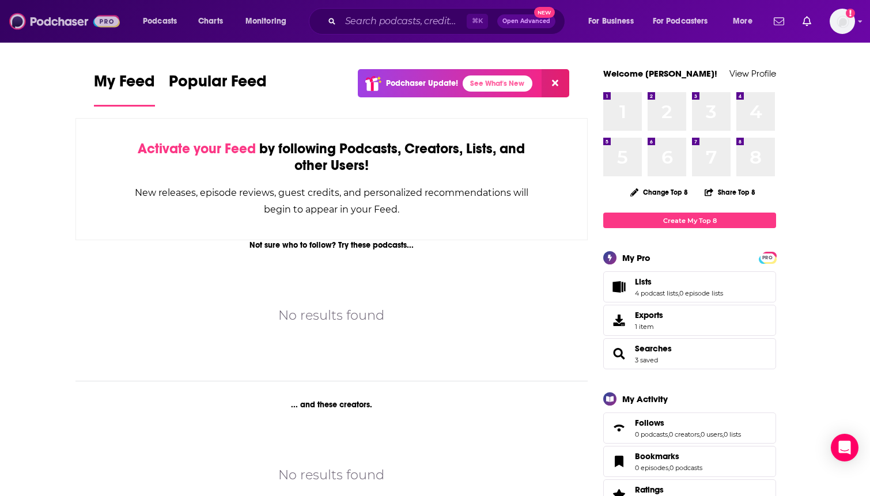  I want to click on span: Popular Feed, so click(218, 85).